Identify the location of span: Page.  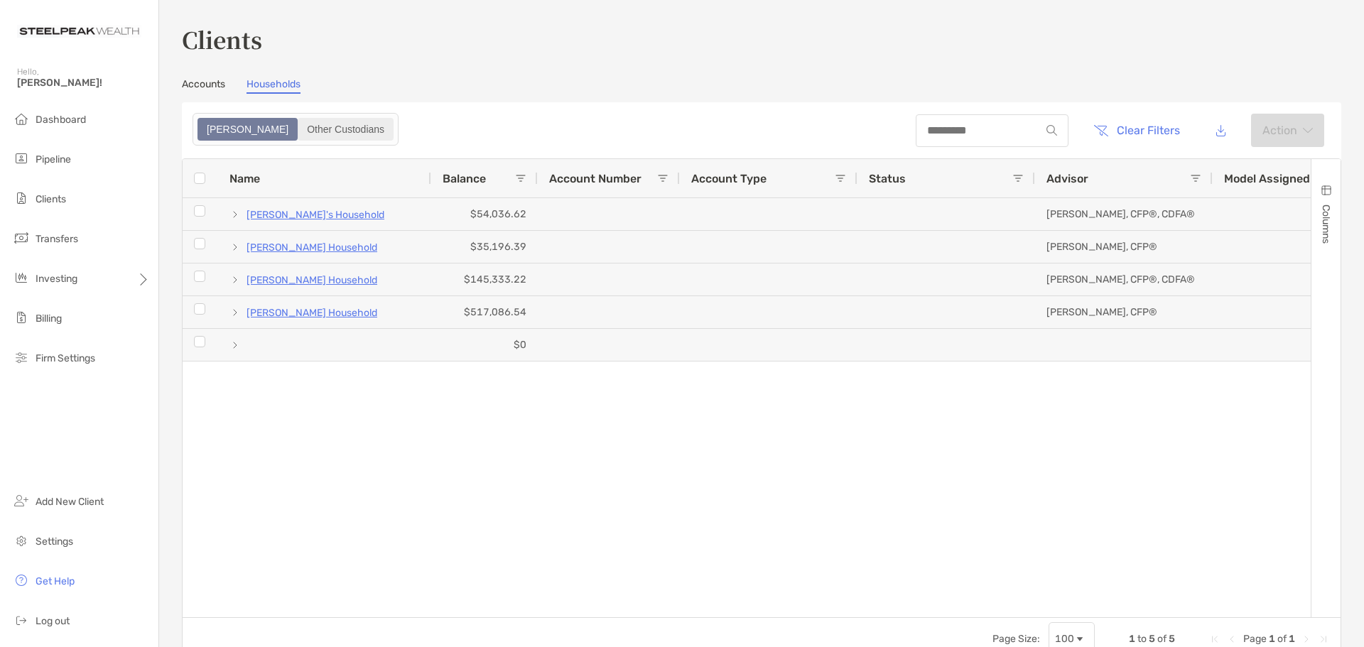
(1254, 638).